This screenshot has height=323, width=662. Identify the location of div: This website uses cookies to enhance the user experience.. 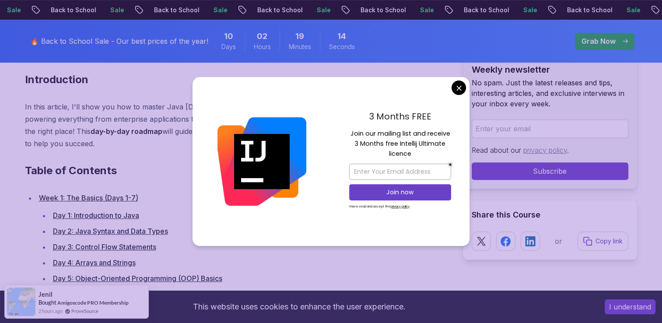
(299, 307).